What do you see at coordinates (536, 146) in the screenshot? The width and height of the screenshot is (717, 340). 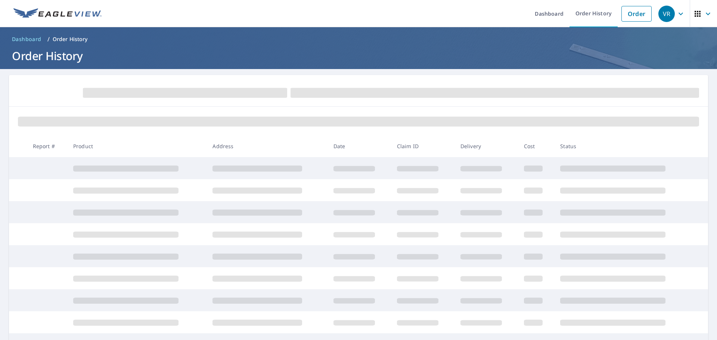 I see `th: Cost` at bounding box center [536, 146].